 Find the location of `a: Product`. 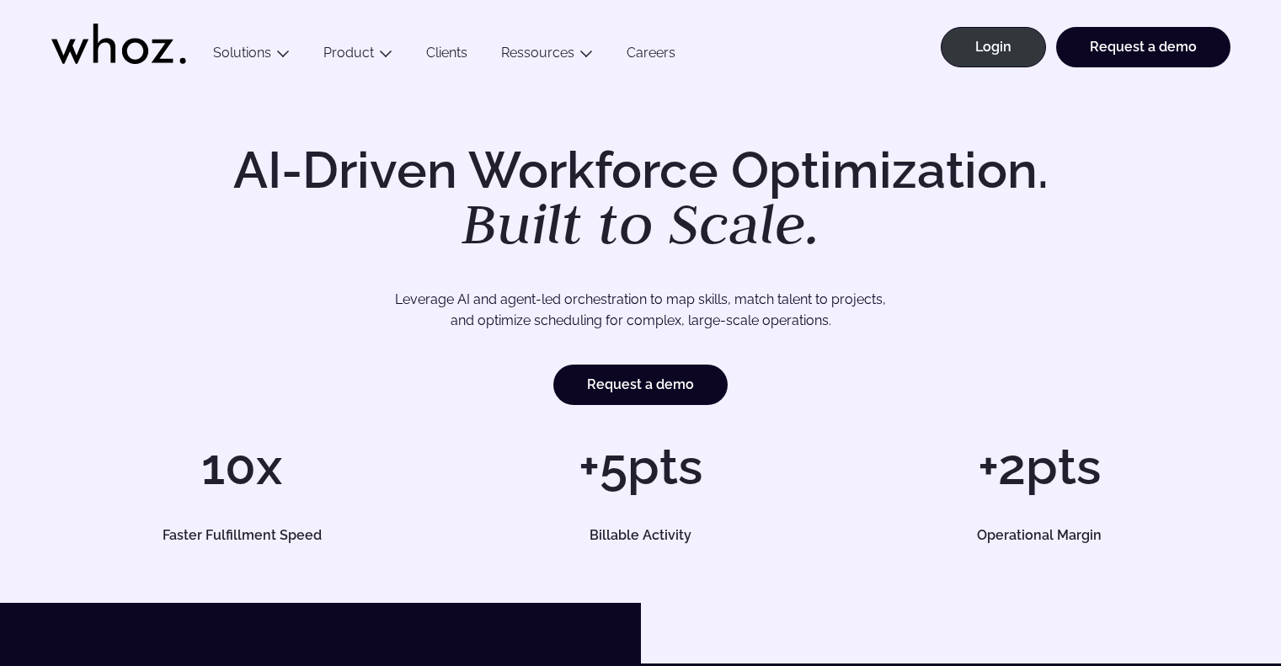

a: Product is located at coordinates (349, 52).